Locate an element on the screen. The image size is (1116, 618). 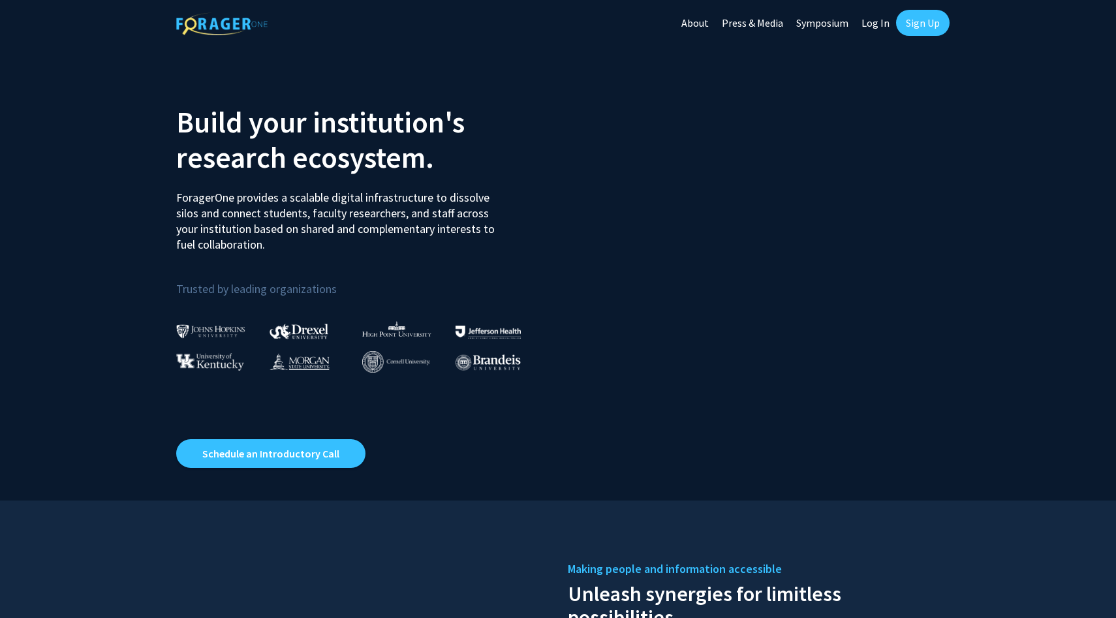
a: Sign Up is located at coordinates (923, 23).